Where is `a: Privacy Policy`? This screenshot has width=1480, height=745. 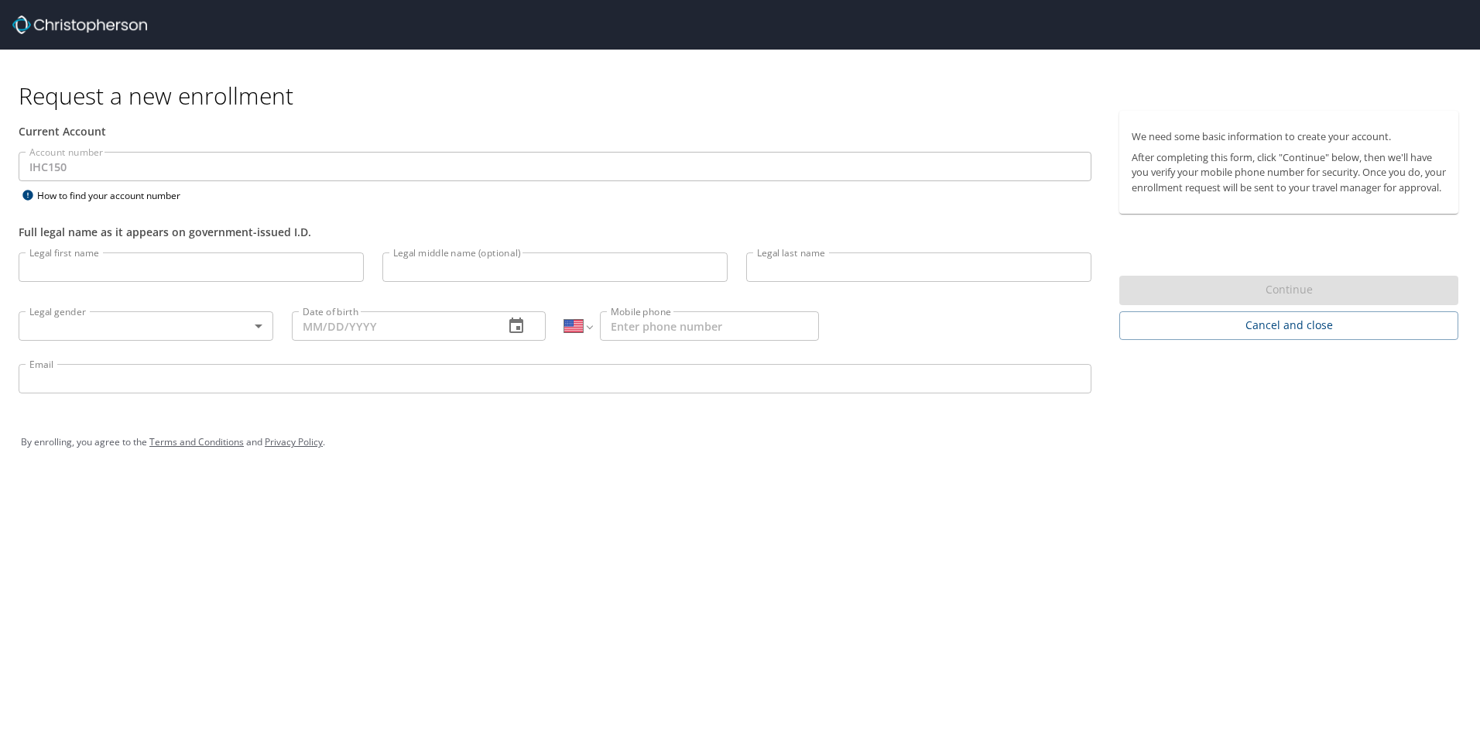 a: Privacy Policy is located at coordinates (293, 441).